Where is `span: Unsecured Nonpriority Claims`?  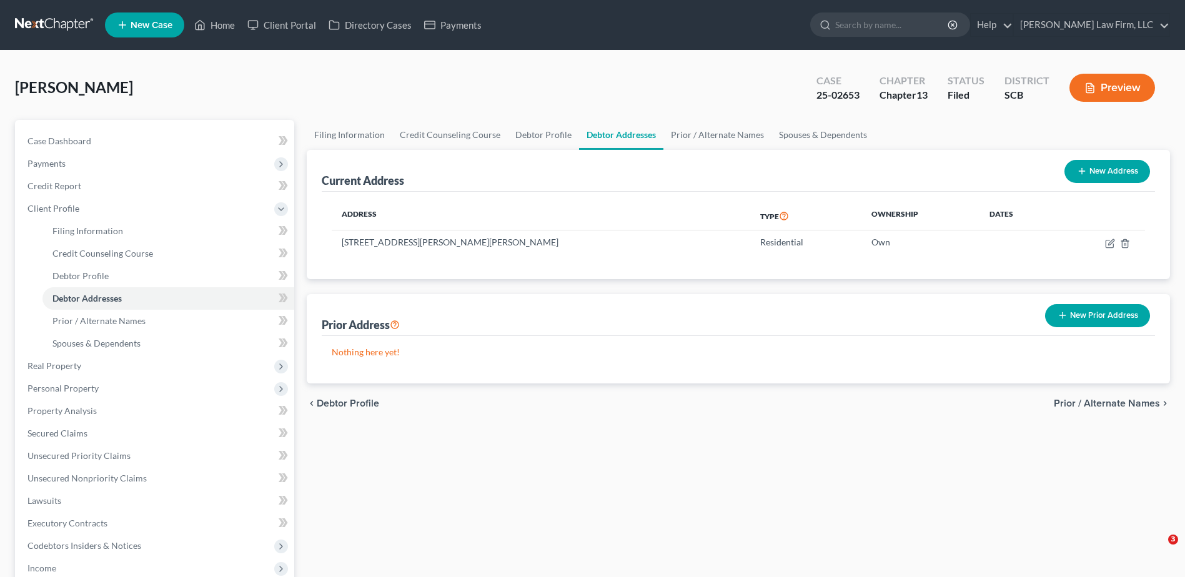 span: Unsecured Nonpriority Claims is located at coordinates (87, 478).